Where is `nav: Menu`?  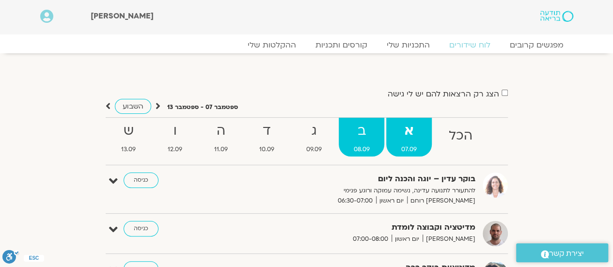
nav: Menu is located at coordinates (307, 45).